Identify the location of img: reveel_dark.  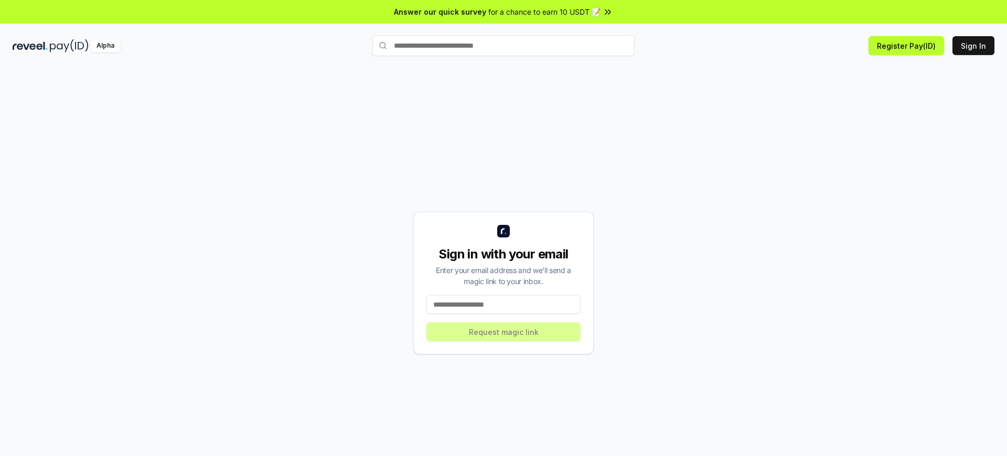
(30, 46).